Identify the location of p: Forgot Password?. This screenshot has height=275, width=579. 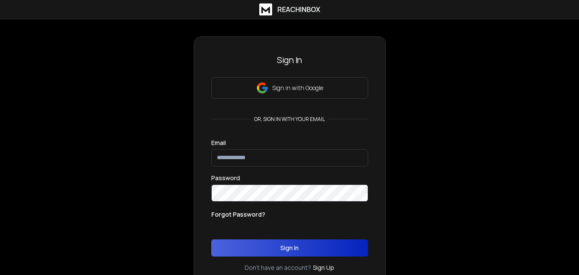
(238, 214).